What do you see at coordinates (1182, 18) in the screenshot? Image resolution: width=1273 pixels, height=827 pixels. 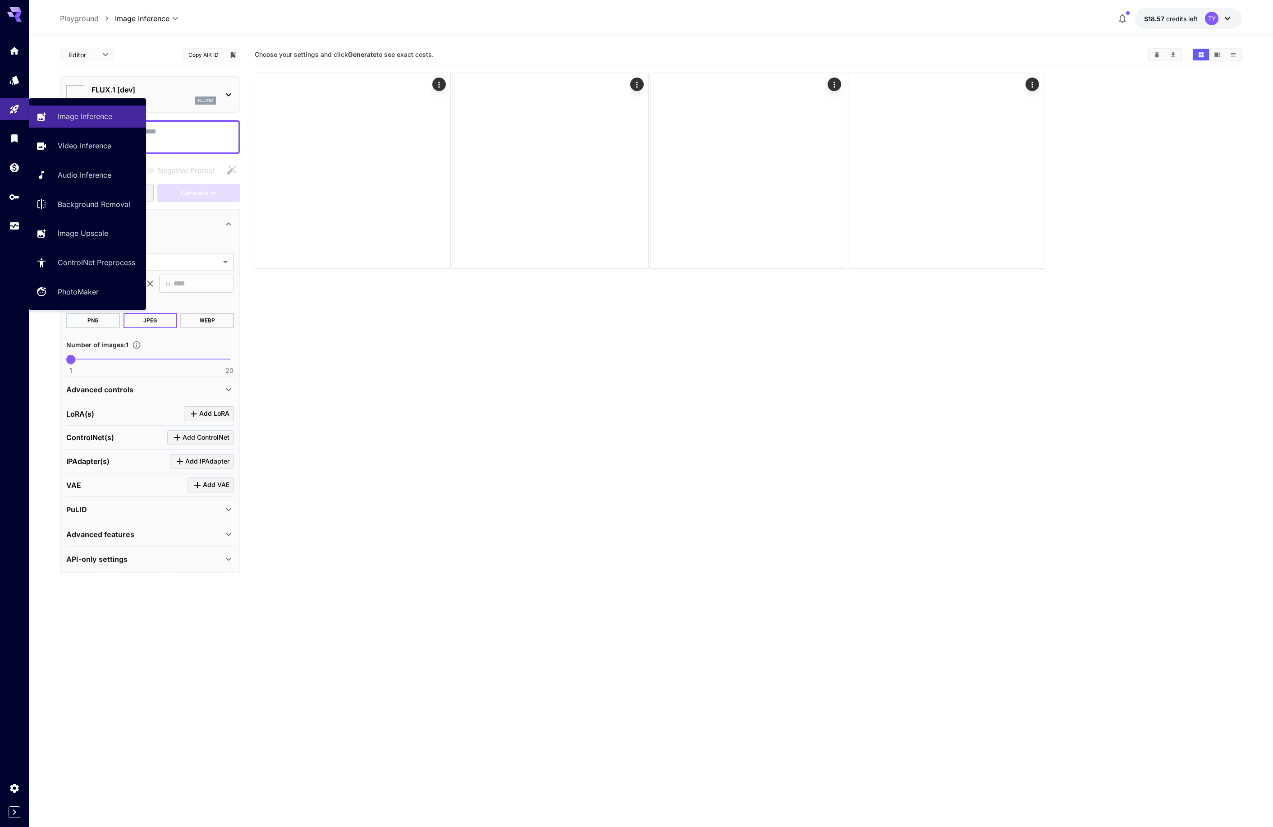 I see `span: credits left` at bounding box center [1182, 18].